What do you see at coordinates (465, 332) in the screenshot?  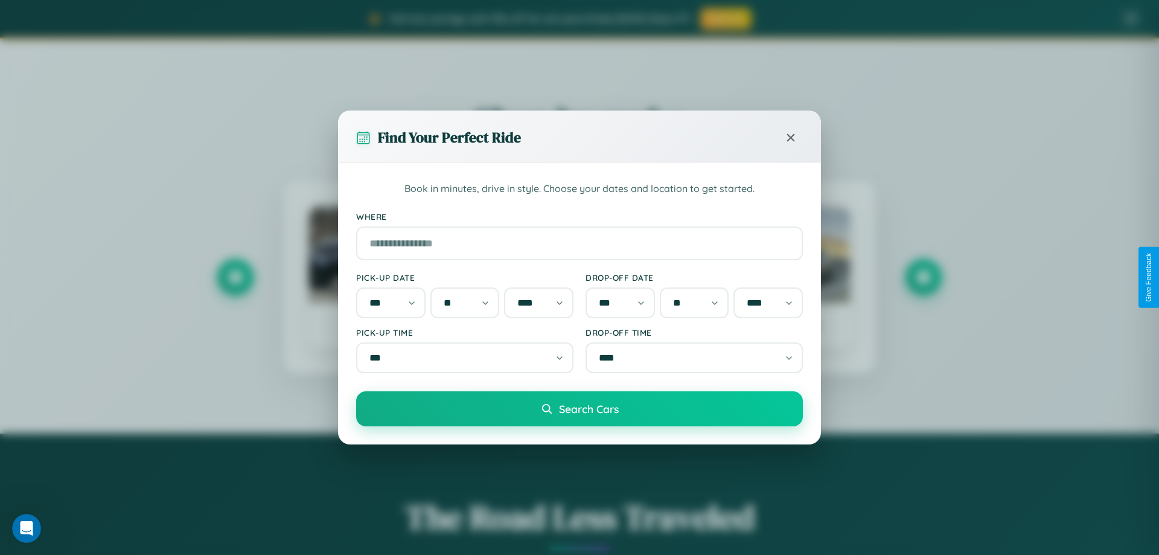 I see `label: Pick-up Time` at bounding box center [465, 332].